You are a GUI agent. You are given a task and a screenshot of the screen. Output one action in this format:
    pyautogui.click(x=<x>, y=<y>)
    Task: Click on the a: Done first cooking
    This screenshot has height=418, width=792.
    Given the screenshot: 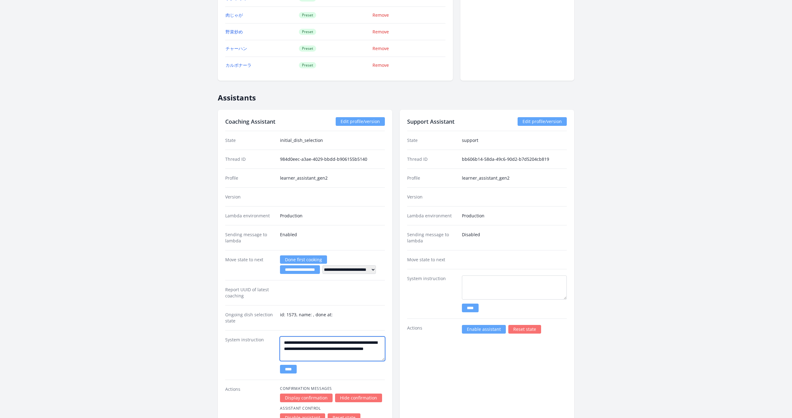 What is the action you would take?
    pyautogui.click(x=303, y=260)
    